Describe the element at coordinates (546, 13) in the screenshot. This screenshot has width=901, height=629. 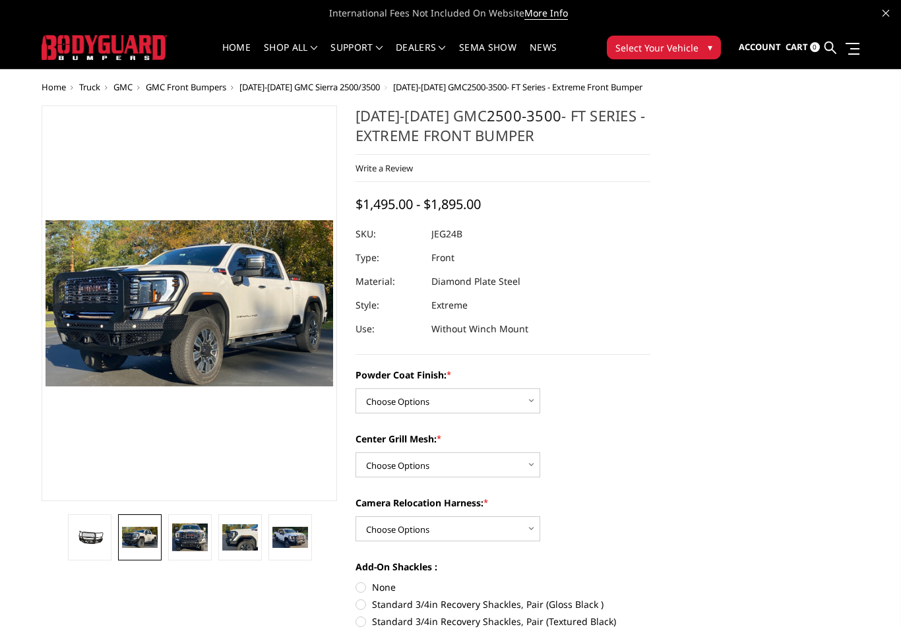
I see `a: More Info` at that location.